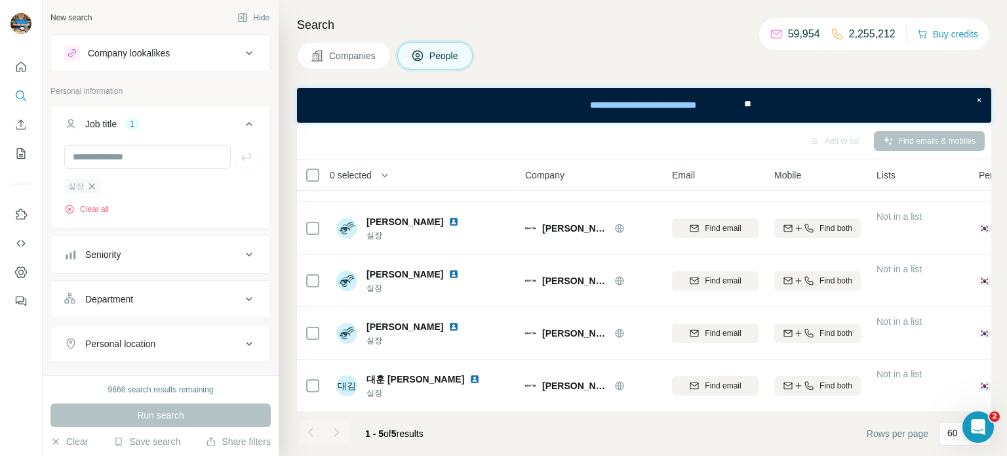  I want to click on span: Companies, so click(353, 56).